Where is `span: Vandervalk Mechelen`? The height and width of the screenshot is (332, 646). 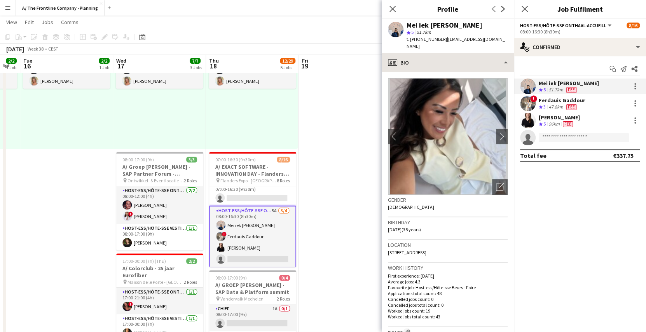 span: Vandervalk Mechelen is located at coordinates (242, 299).